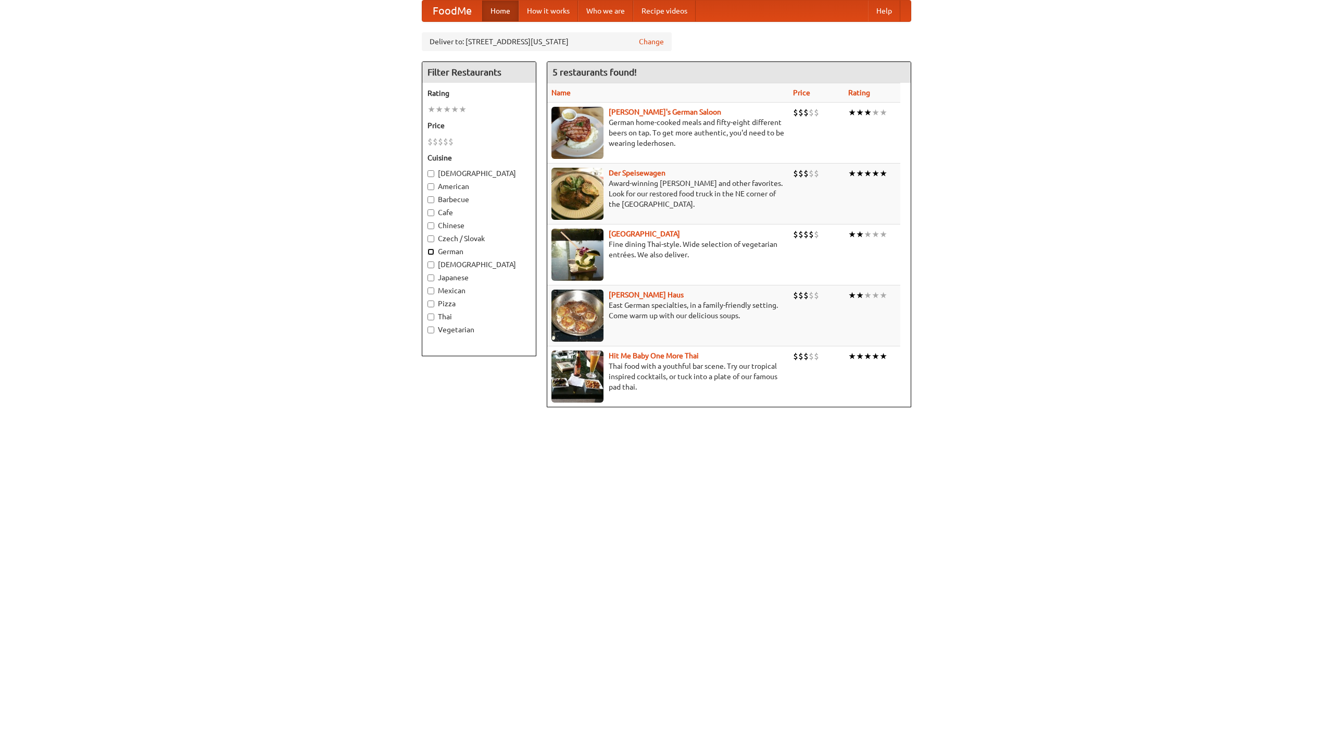  Describe the element at coordinates (668, 310) in the screenshot. I see `p: East German specialties, in a family-friendly setting. Come warm up with our delicious soups.` at that location.